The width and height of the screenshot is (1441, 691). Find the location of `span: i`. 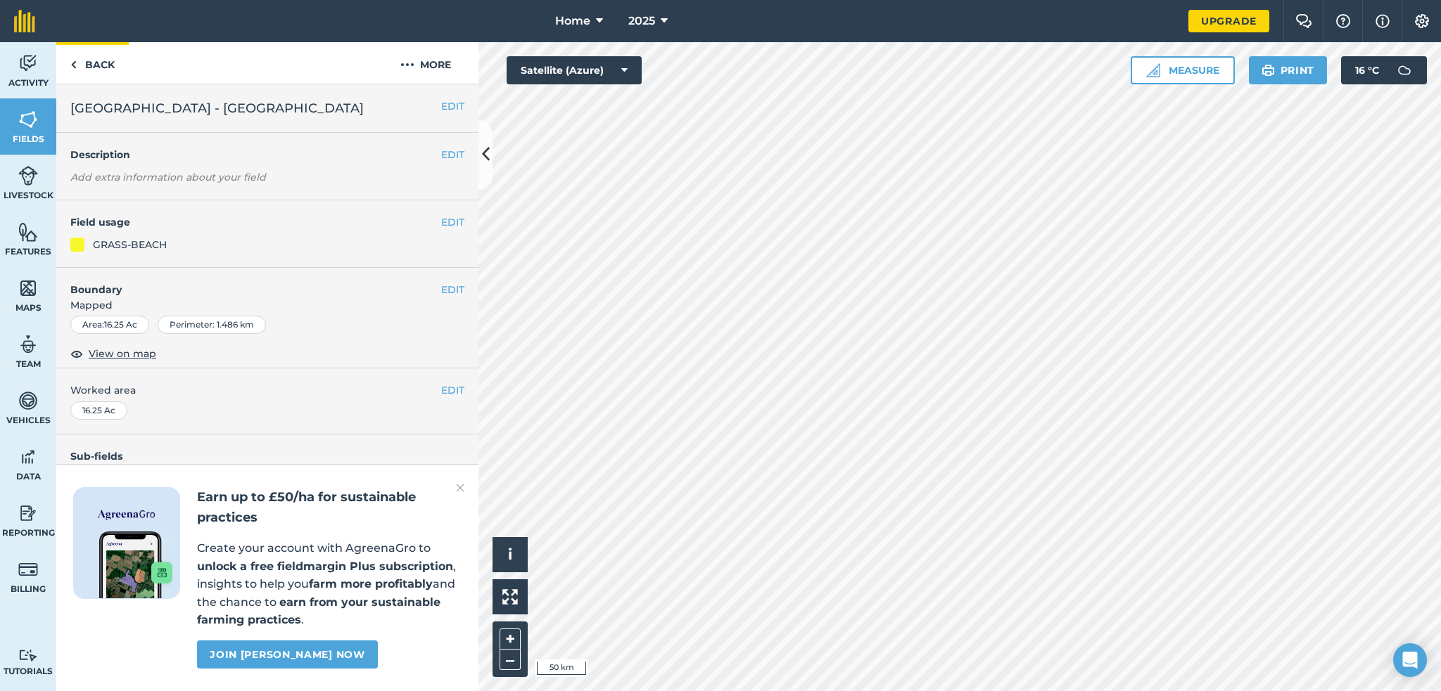

span: i is located at coordinates (510, 554).